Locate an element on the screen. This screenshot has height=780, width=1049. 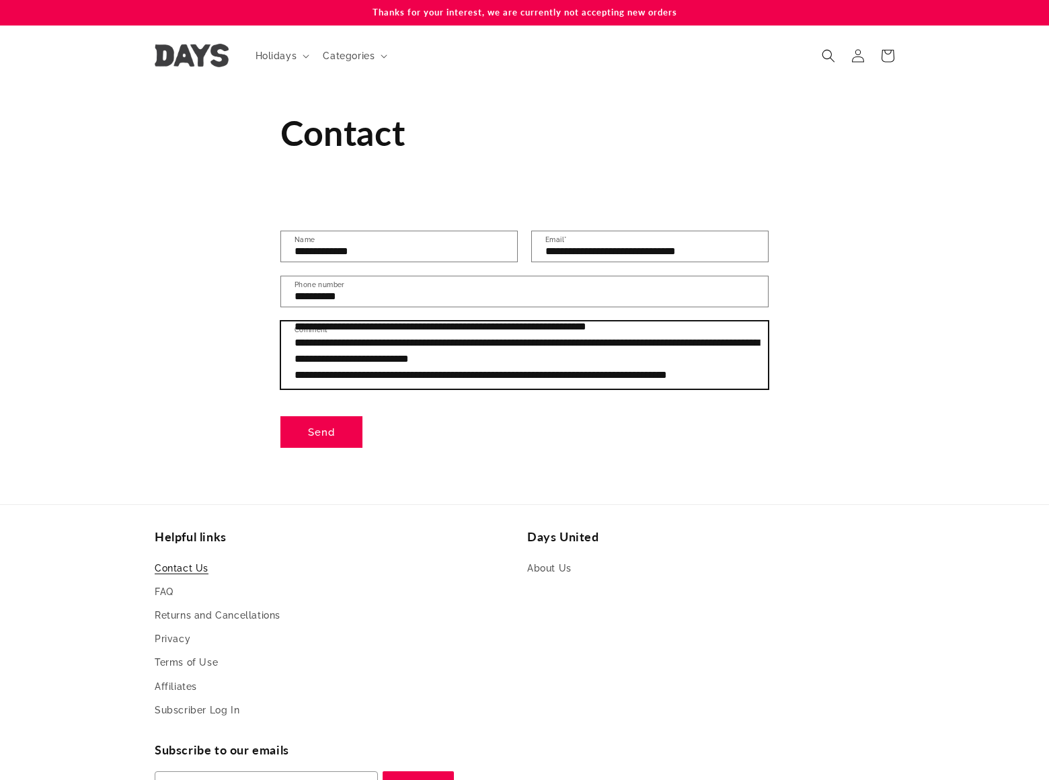
a: Privacy is located at coordinates (172, 639).